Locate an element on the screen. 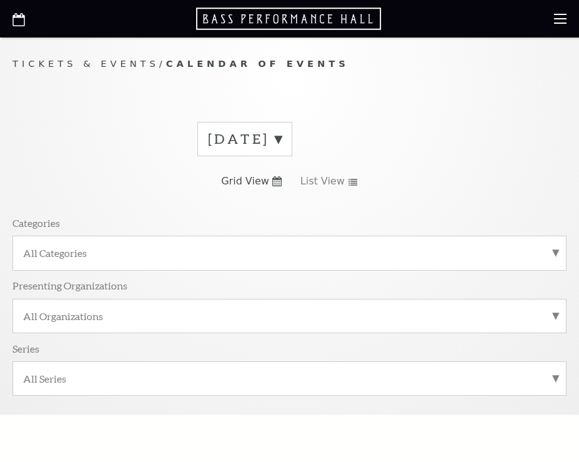 The height and width of the screenshot is (462, 579). span: Grid View is located at coordinates (245, 181).